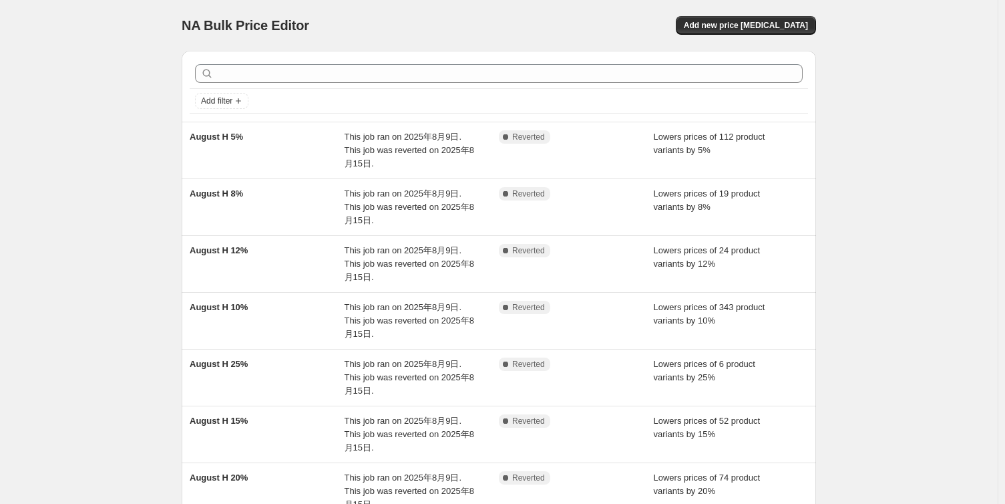 This screenshot has width=1005, height=504. I want to click on button: Add filter, so click(222, 101).